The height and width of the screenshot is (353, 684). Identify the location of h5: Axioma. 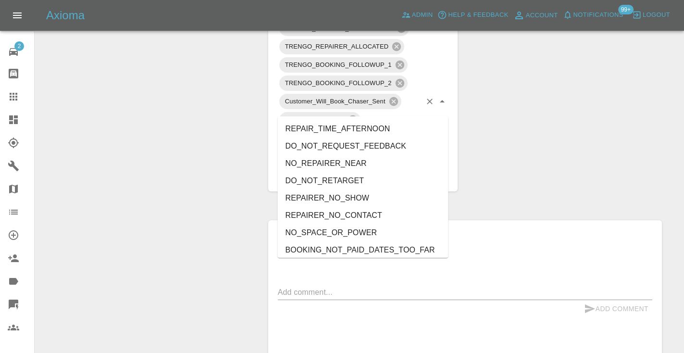
(65, 15).